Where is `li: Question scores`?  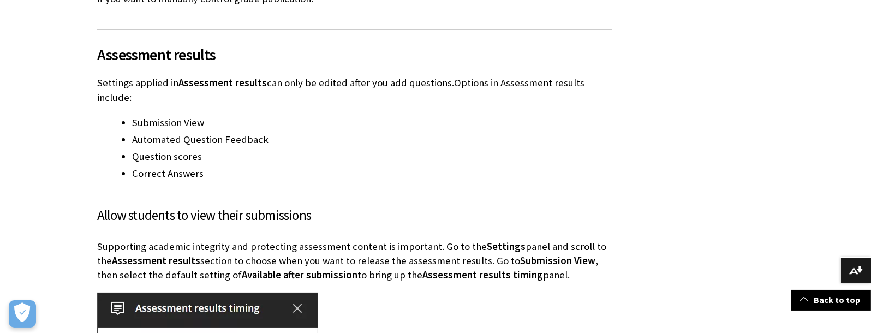 li: Question scores is located at coordinates (372, 157).